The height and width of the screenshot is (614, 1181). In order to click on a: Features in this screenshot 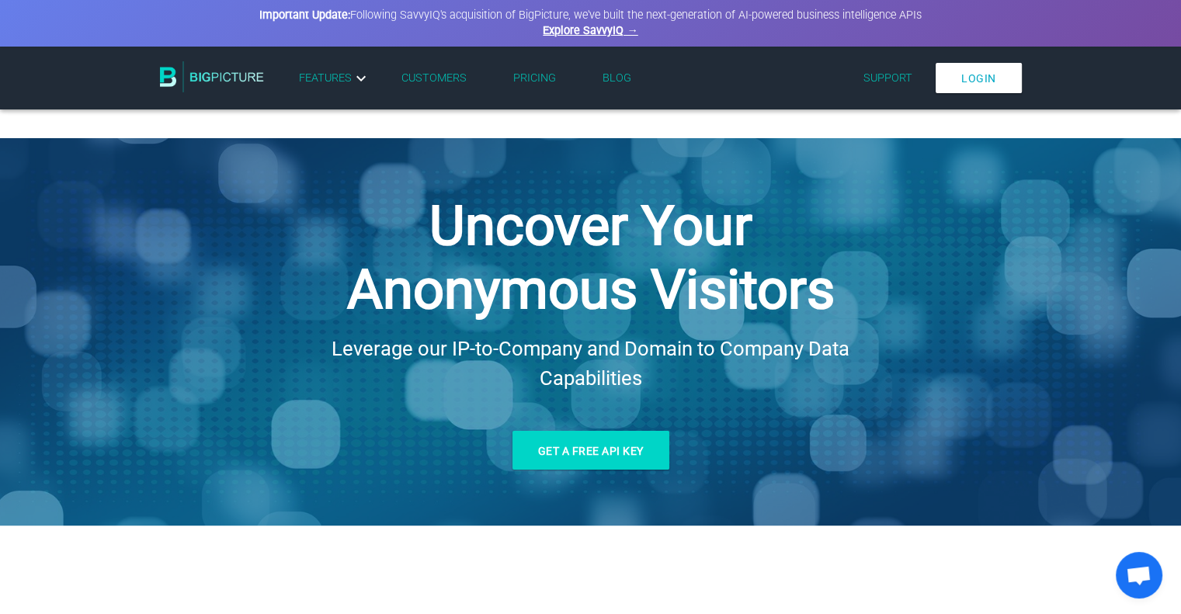, I will do `click(335, 78)`.